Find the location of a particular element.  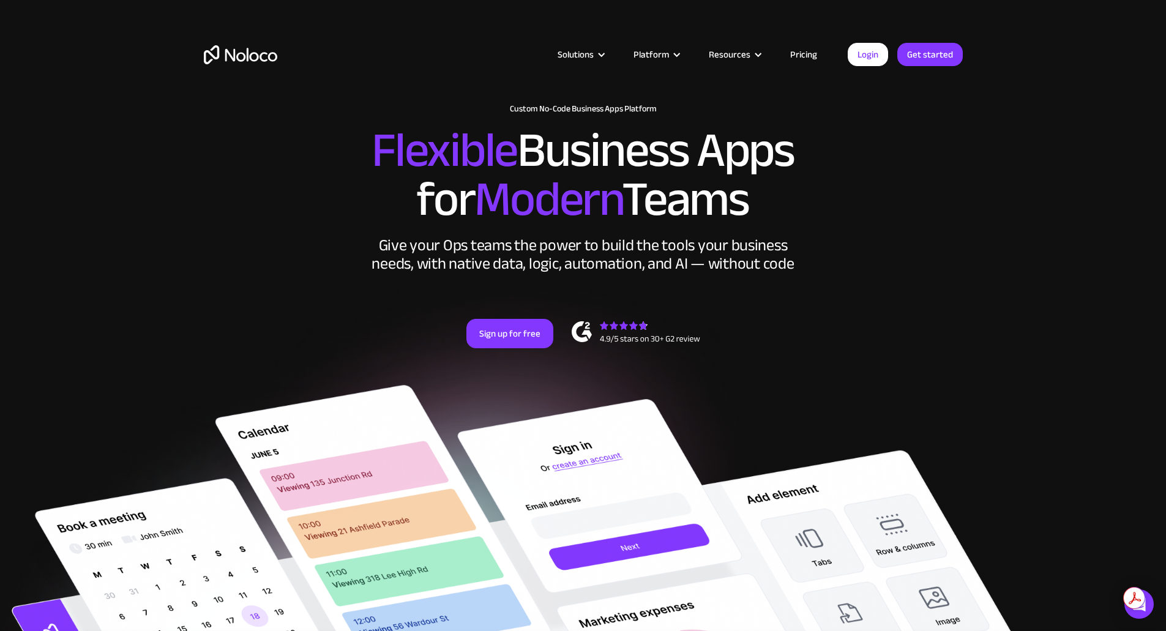

div: Give your Ops teams the power to build the tools your business needs, with native data, logic, au... is located at coordinates (584, 255).